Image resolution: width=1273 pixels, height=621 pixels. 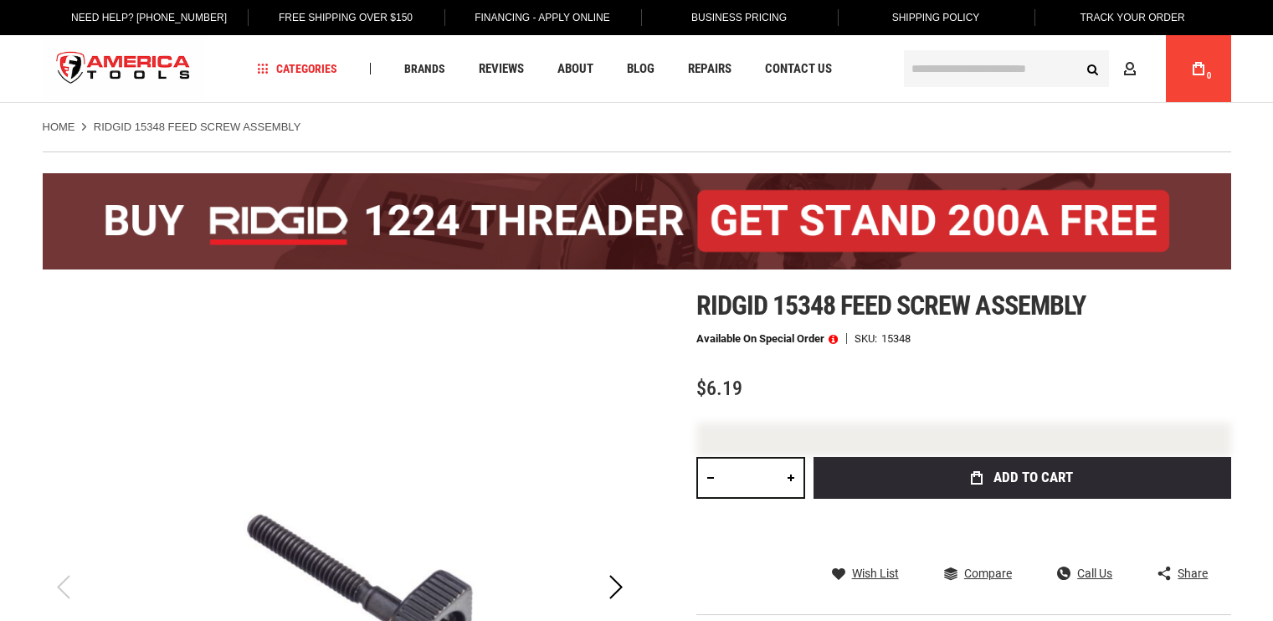 What do you see at coordinates (637, 221) in the screenshot?
I see `img: BOGO: Buy the RIDGID® 1224 Threader (26092), get the 92467 200A Stand FREE!` at bounding box center [637, 221].